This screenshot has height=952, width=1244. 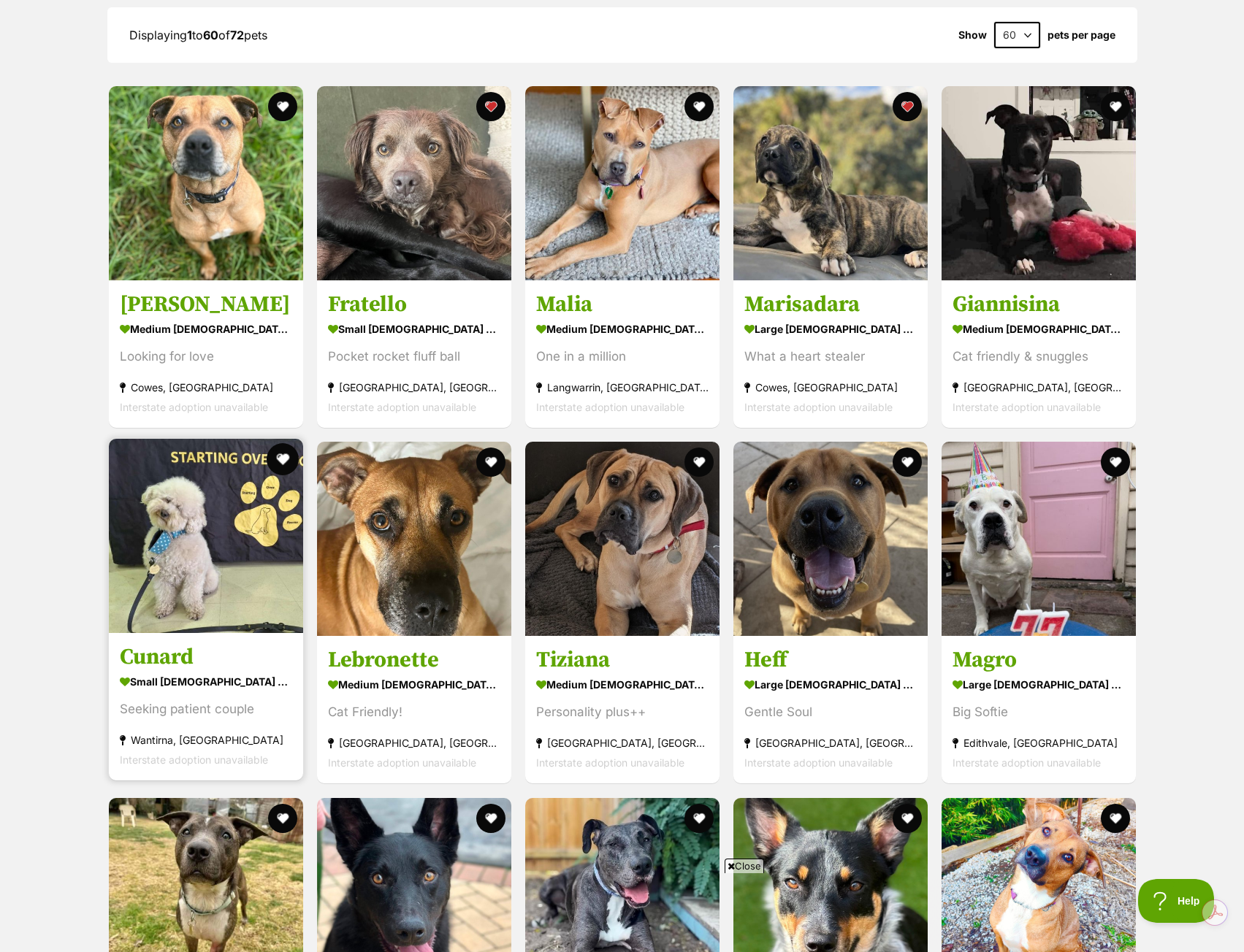 I want to click on div: Gentle Soul, so click(x=831, y=713).